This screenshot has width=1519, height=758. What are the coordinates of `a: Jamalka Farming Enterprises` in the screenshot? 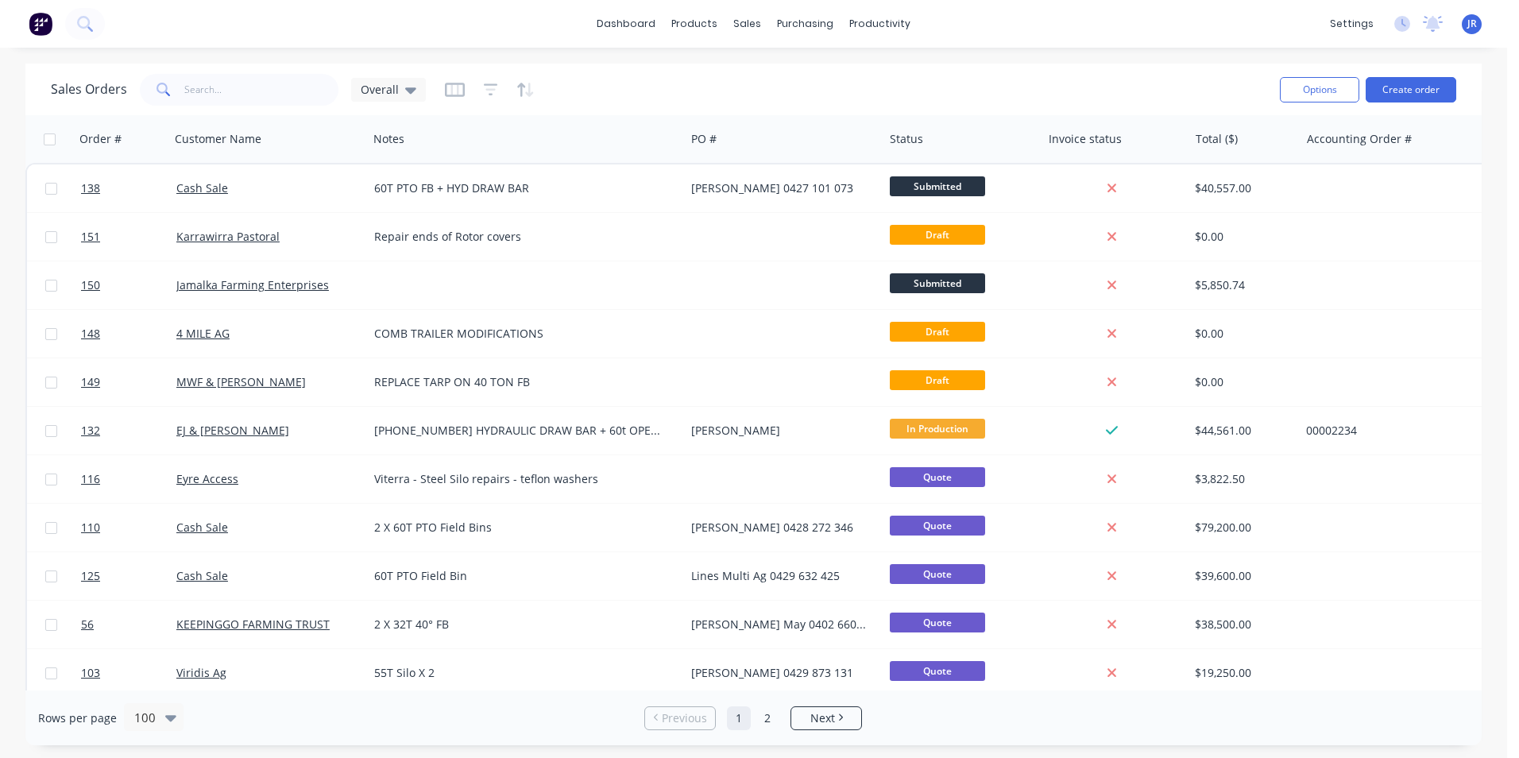 It's located at (253, 284).